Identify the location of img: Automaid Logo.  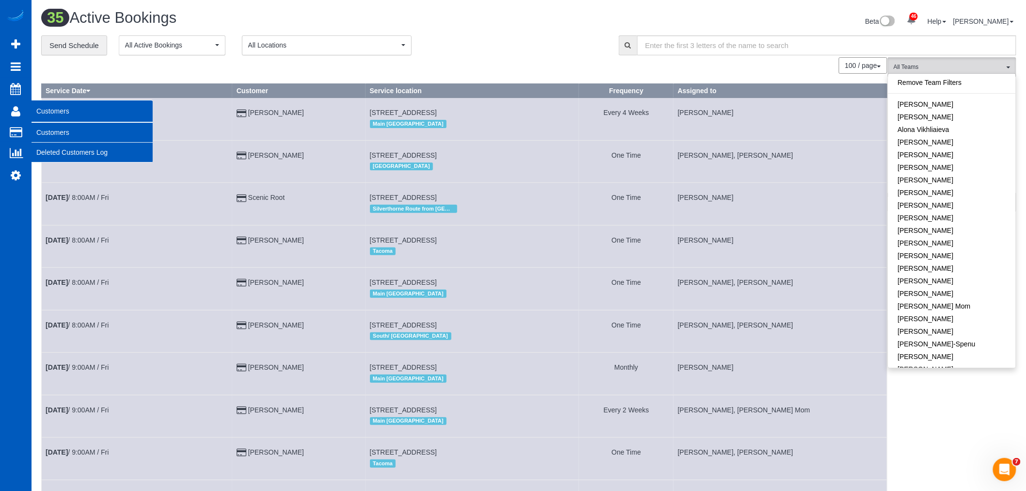
(16, 16).